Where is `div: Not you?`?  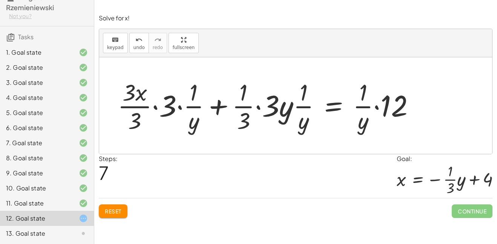 div: Not you? is located at coordinates (48, 16).